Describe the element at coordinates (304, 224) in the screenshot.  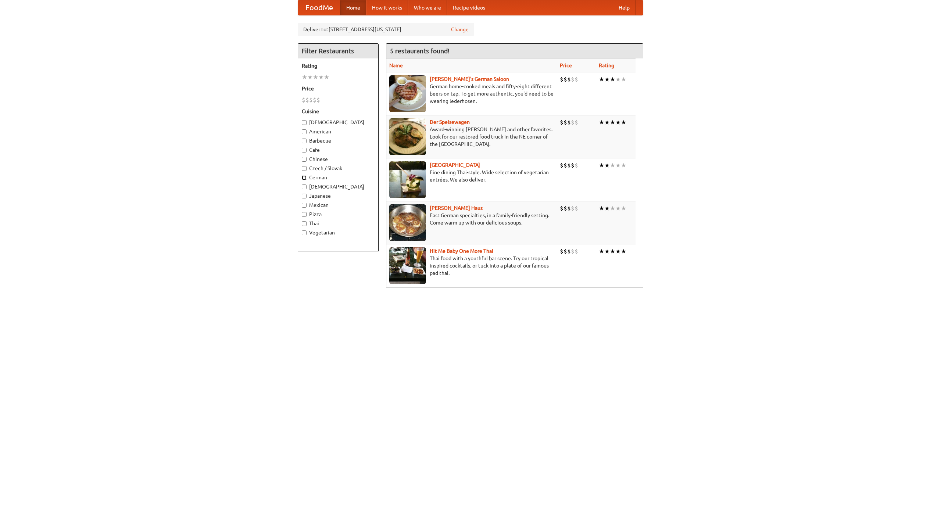
I see `input: Thai` at that location.